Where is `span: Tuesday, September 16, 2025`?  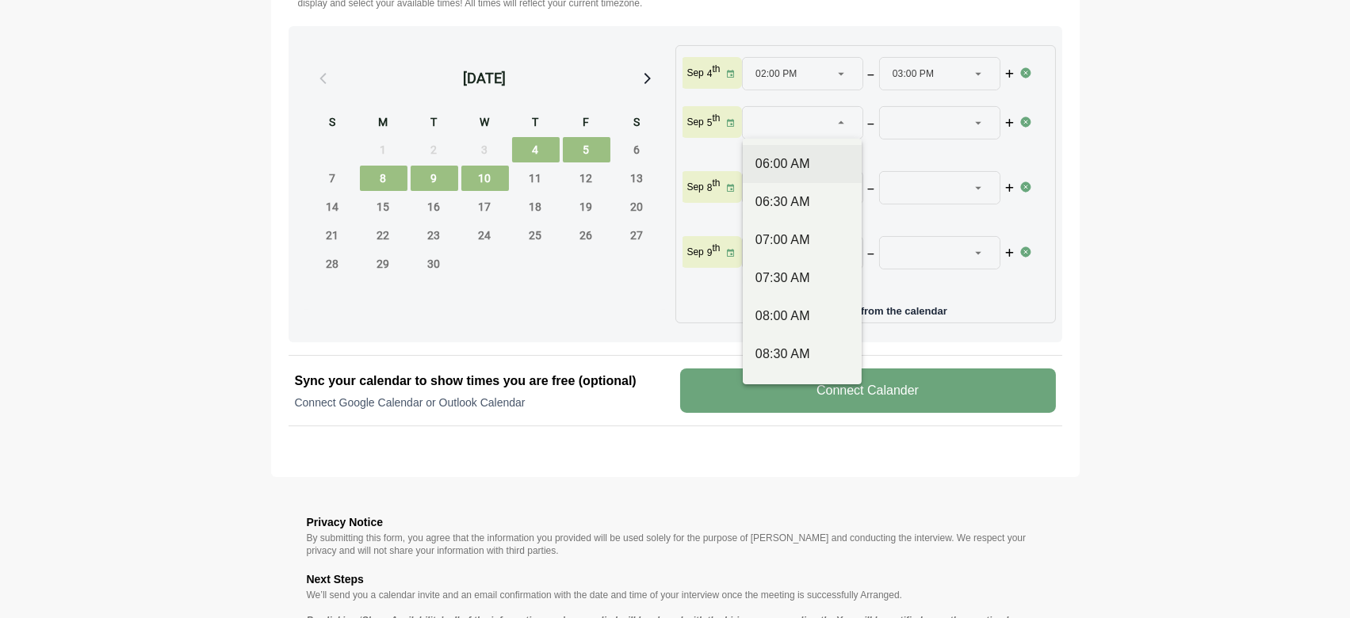
span: Tuesday, September 16, 2025 is located at coordinates (434, 207).